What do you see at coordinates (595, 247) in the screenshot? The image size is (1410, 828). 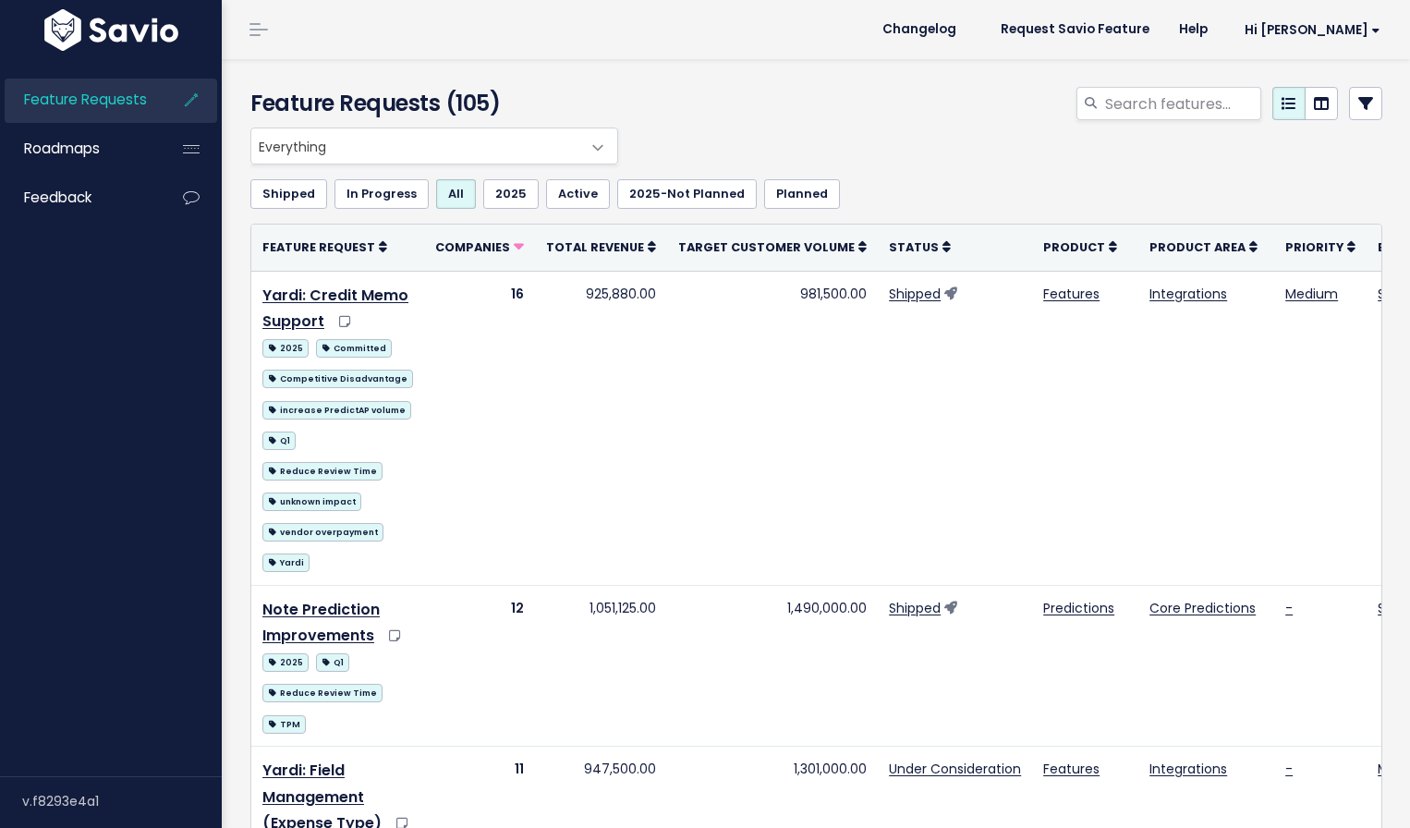 I see `span: Total Revenue` at bounding box center [595, 247].